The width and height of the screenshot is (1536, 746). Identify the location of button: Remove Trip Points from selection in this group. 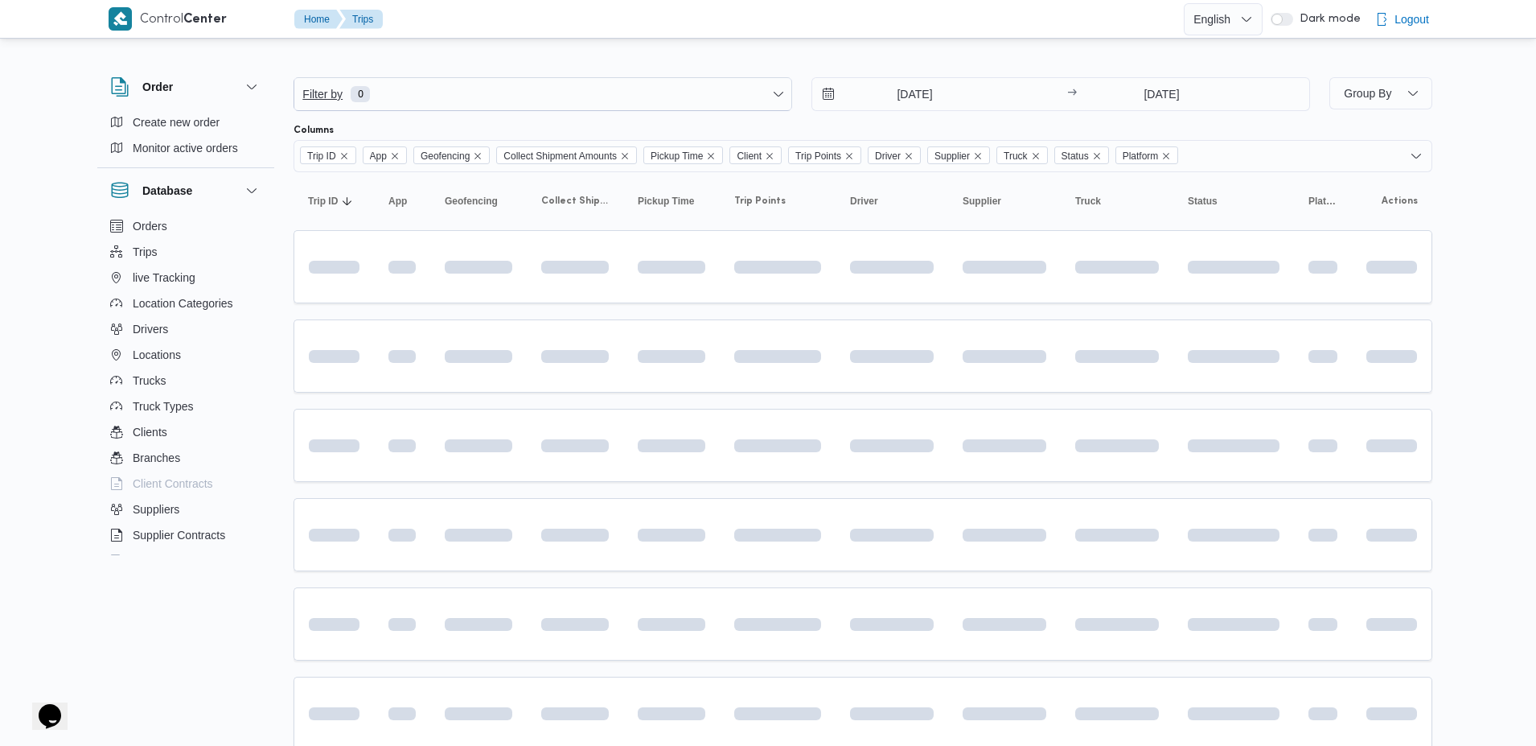
(849, 156).